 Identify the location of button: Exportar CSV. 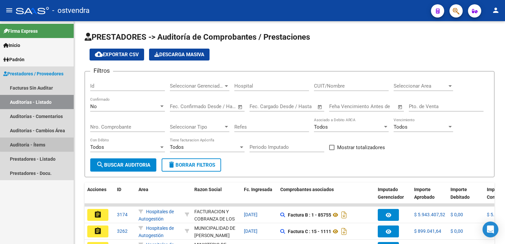
(117, 55).